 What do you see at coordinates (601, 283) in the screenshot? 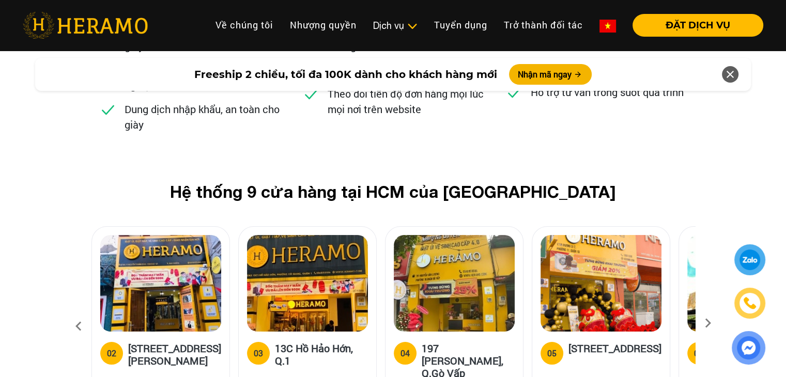
I see `img: heramo-179b-duong-3-thang-2-phuong-11-quan-10` at bounding box center [601, 283].